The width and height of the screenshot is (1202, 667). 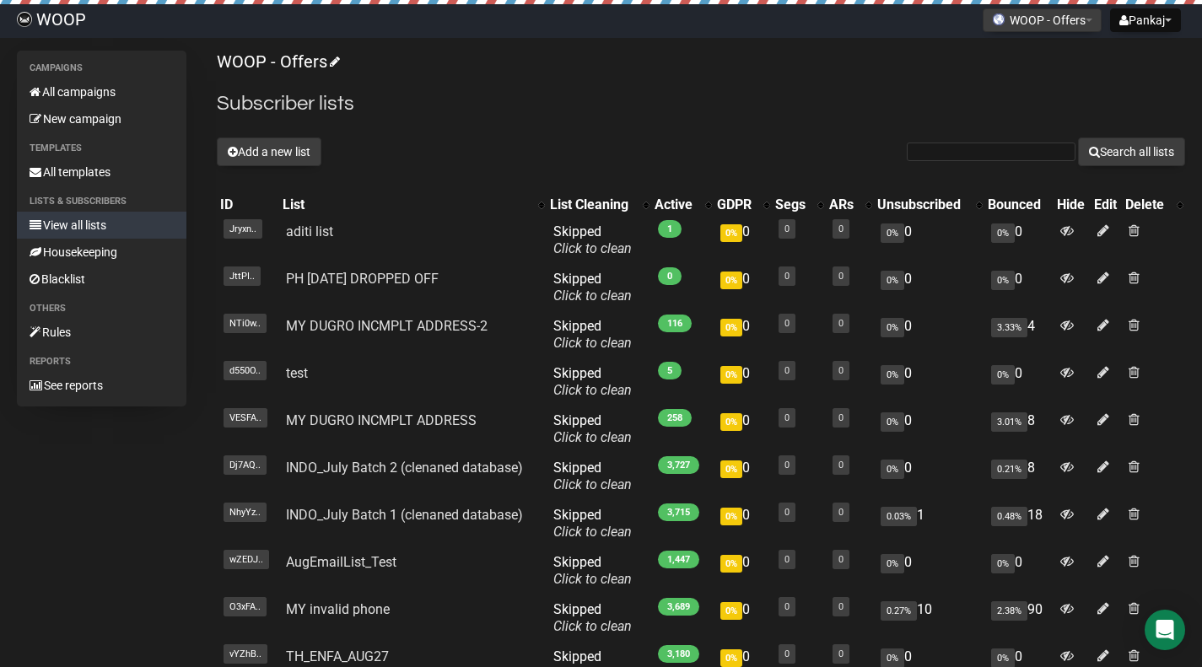 I want to click on th: Unsubscribed: No sort applied, activate to apply an ascending sort, so click(x=929, y=205).